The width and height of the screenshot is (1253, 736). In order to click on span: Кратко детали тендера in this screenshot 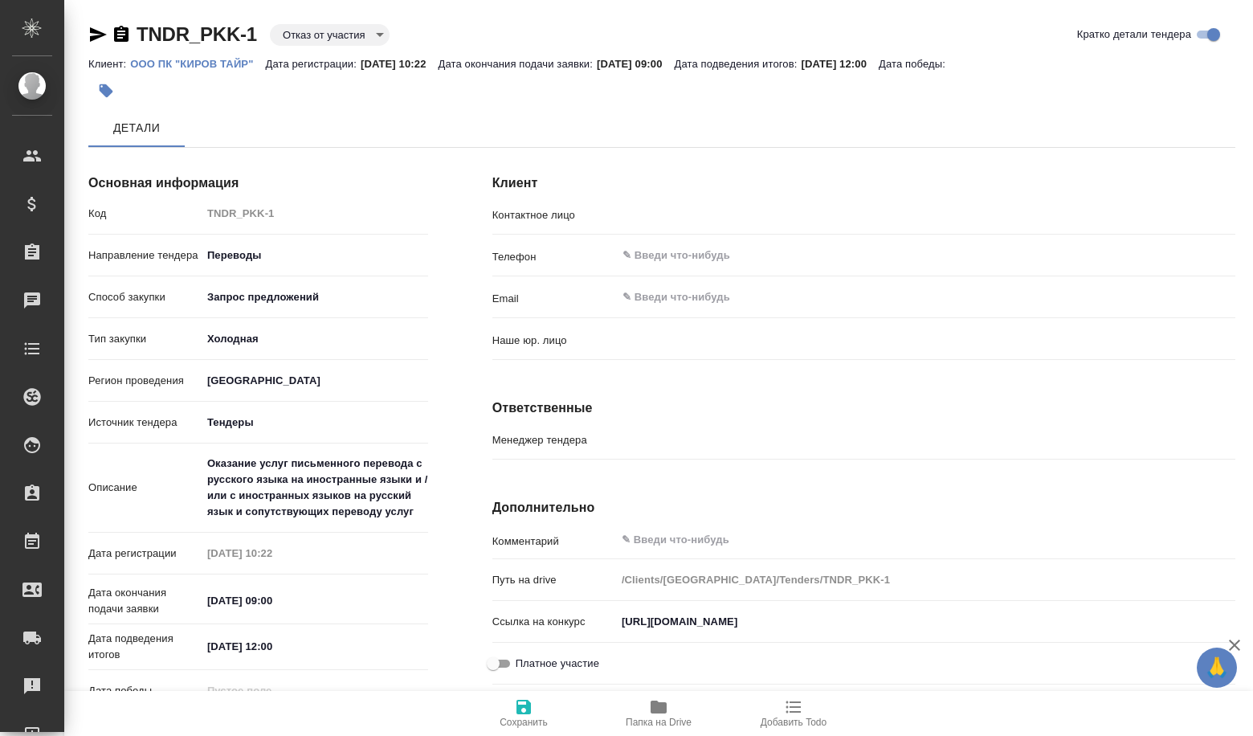, I will do `click(1134, 35)`.